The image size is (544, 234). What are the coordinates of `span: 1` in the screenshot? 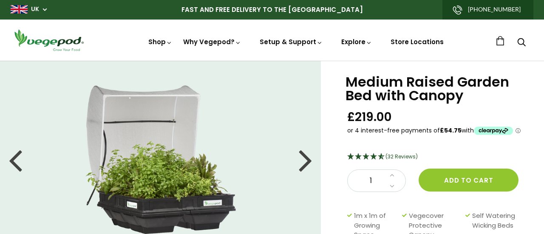 It's located at (371, 181).